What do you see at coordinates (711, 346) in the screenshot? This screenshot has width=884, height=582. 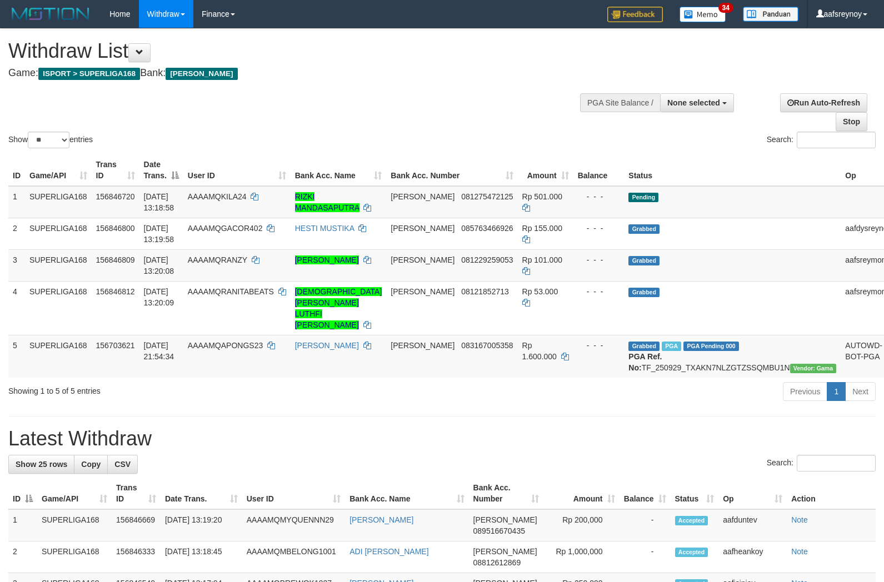 I see `span: PGA Pending` at bounding box center [711, 346].